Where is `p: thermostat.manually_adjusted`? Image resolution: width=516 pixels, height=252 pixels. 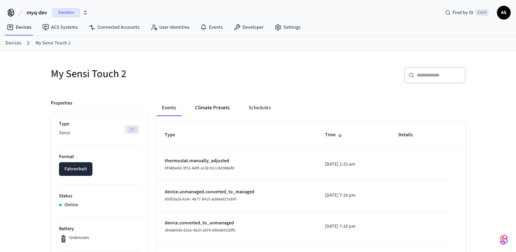 p: thermostat.manually_adjusted is located at coordinates (237, 161).